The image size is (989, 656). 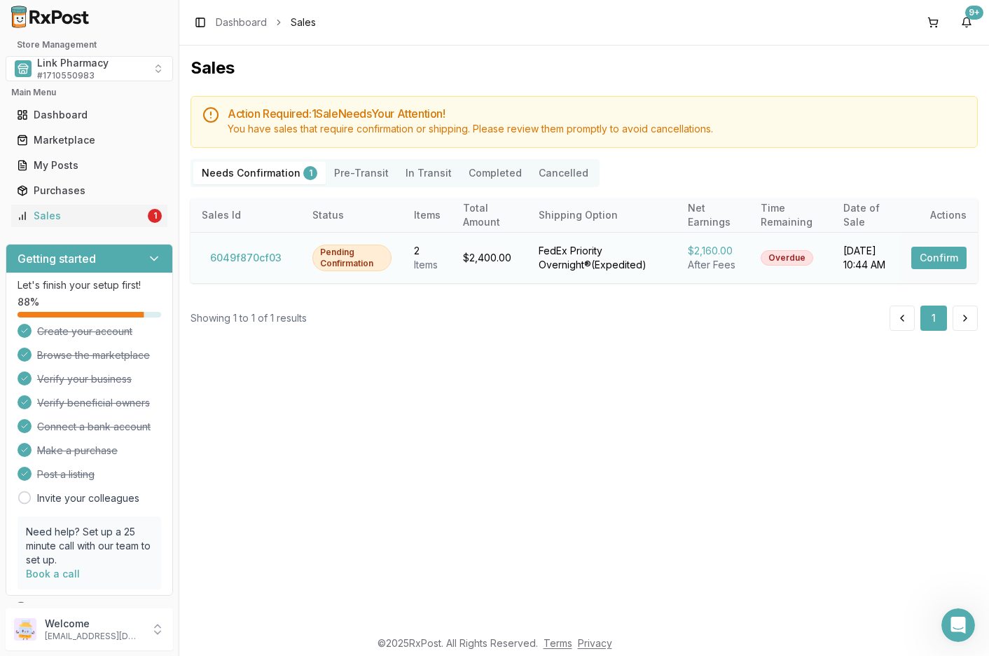 What do you see at coordinates (265, 22) in the screenshot?
I see `nav: breadcrumb` at bounding box center [265, 22].